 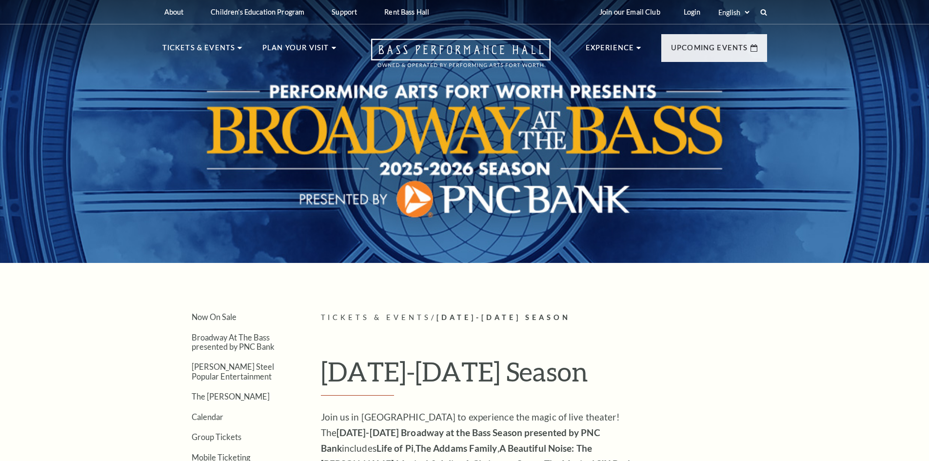 I want to click on span: Tickets & Events, so click(x=376, y=317).